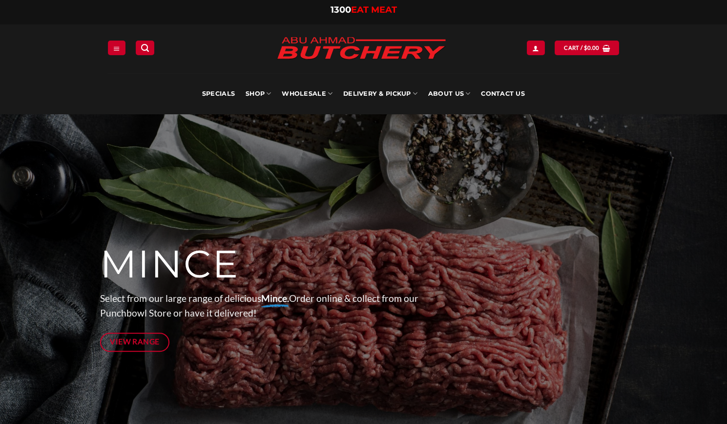 This screenshot has width=727, height=424. What do you see at coordinates (218, 94) in the screenshot?
I see `a: Specials` at bounding box center [218, 94].